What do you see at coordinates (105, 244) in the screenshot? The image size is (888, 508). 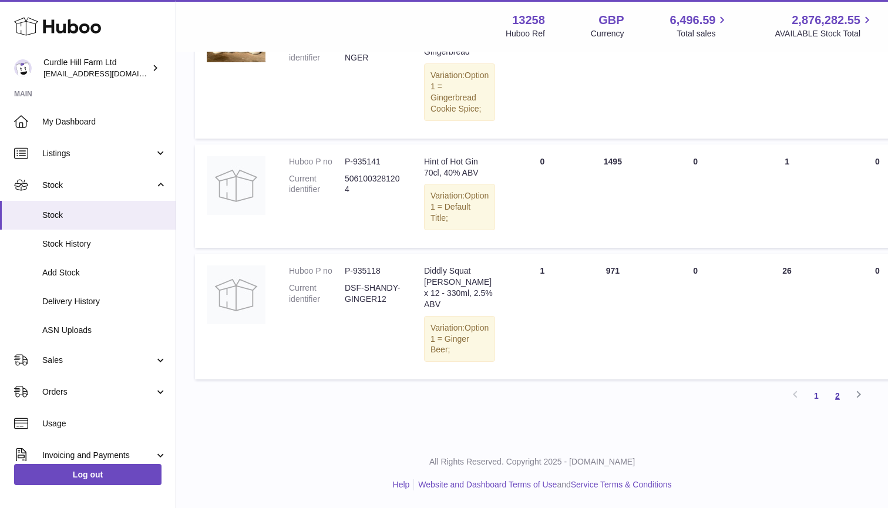 I see `span: Stock History` at bounding box center [105, 244].